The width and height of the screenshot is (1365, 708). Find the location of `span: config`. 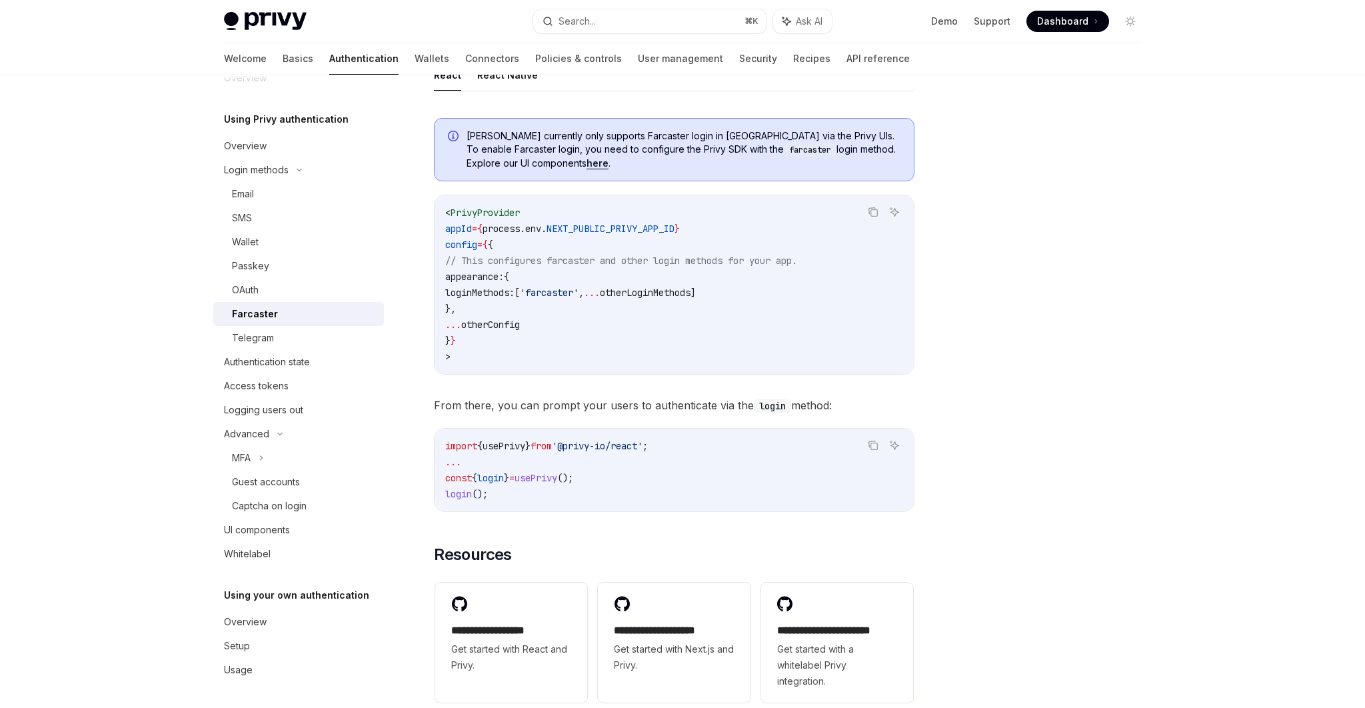

span: config is located at coordinates (461, 245).